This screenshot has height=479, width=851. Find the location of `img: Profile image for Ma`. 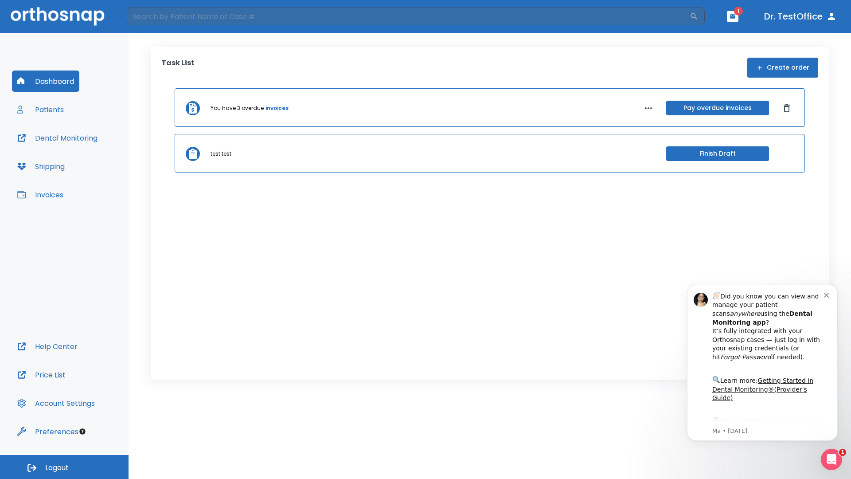

img: Profile image for Ma is located at coordinates (27, 28).